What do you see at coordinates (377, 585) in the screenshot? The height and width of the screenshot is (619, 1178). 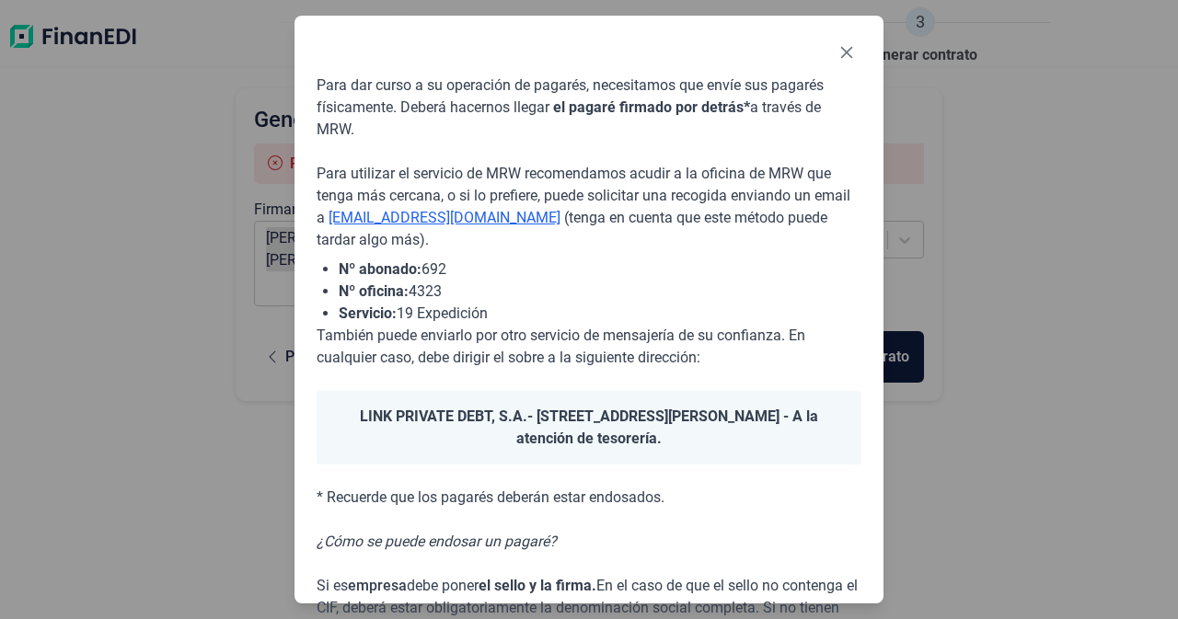 I see `span: empresa` at bounding box center [377, 585].